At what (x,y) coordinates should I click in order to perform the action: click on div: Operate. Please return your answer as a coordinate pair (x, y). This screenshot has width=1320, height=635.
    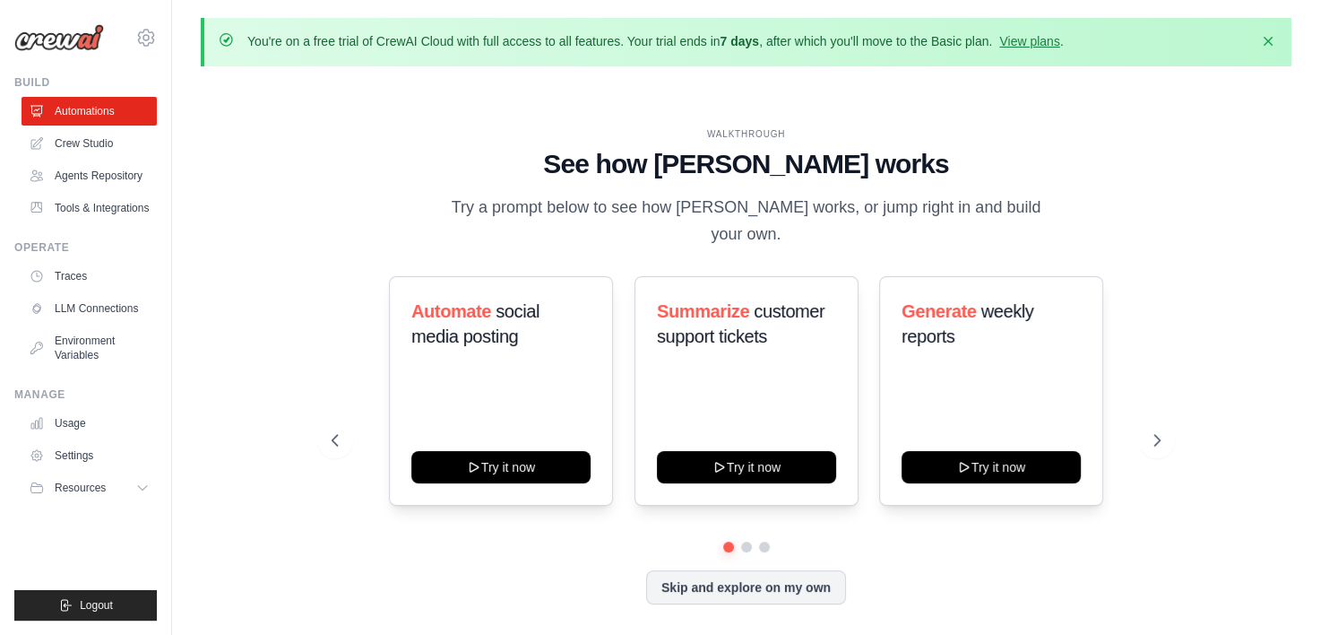
    Looking at the image, I should click on (85, 247).